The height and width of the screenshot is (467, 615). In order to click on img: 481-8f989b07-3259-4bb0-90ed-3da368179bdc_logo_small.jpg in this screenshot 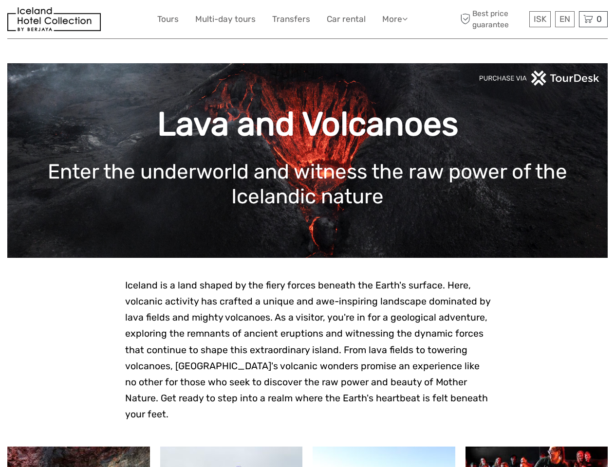, I will do `click(54, 19)`.